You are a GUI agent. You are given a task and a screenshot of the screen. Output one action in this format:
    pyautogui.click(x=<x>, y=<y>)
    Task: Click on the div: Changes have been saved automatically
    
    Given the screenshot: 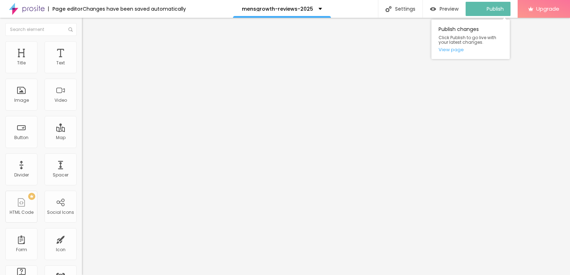 What is the action you would take?
    pyautogui.click(x=134, y=9)
    